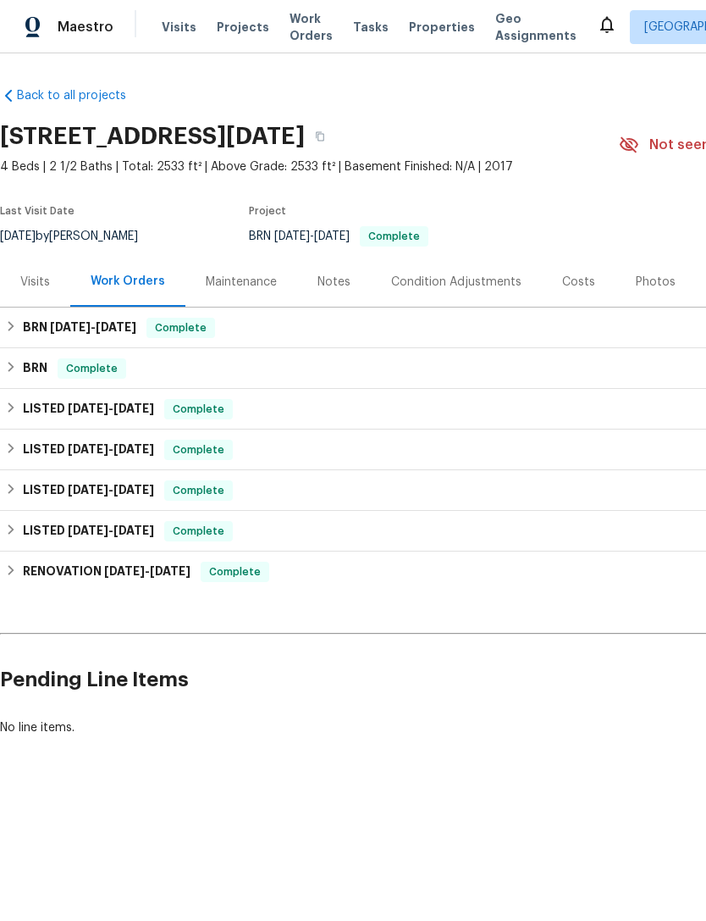  What do you see at coordinates (107, 572) in the screenshot?
I see `h6: RENOVATION` at bounding box center [107, 572].